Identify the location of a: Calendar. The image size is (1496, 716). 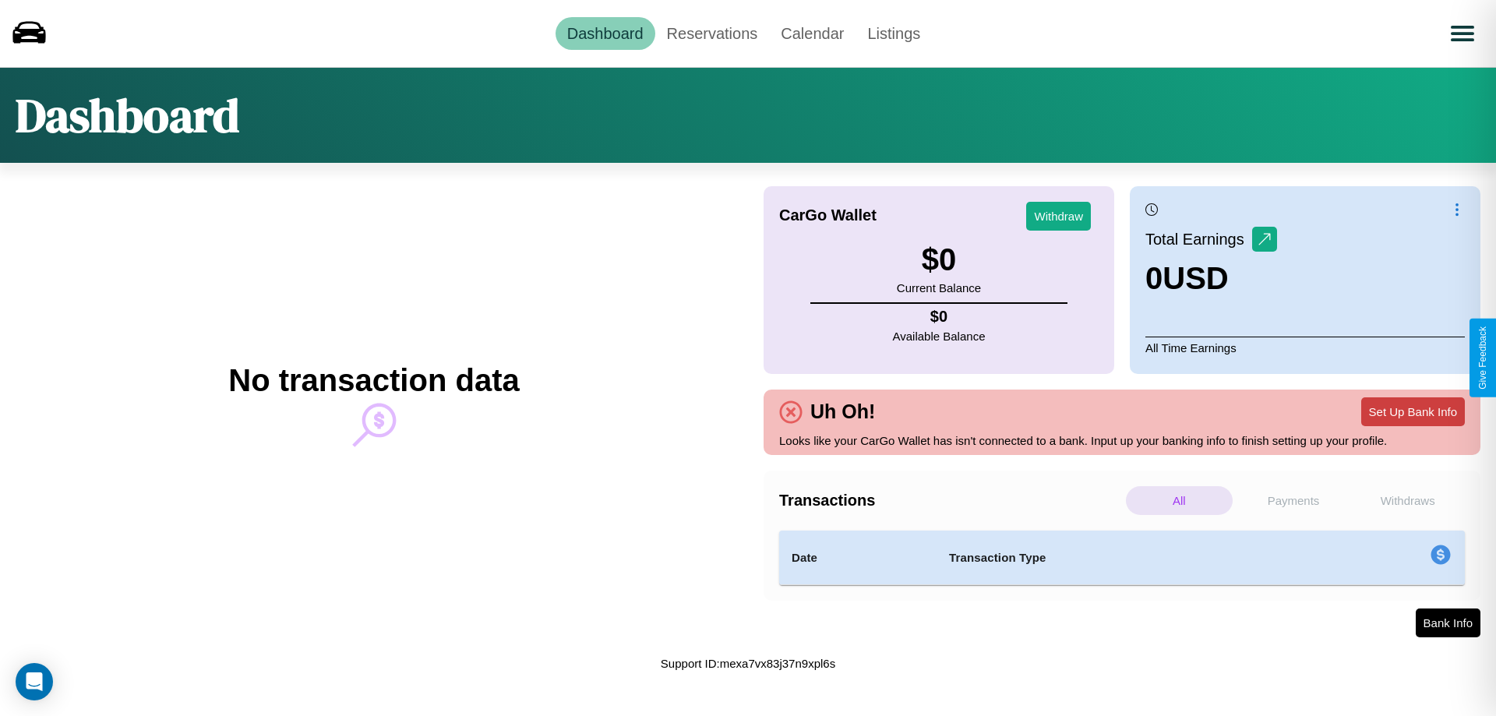
(812, 34).